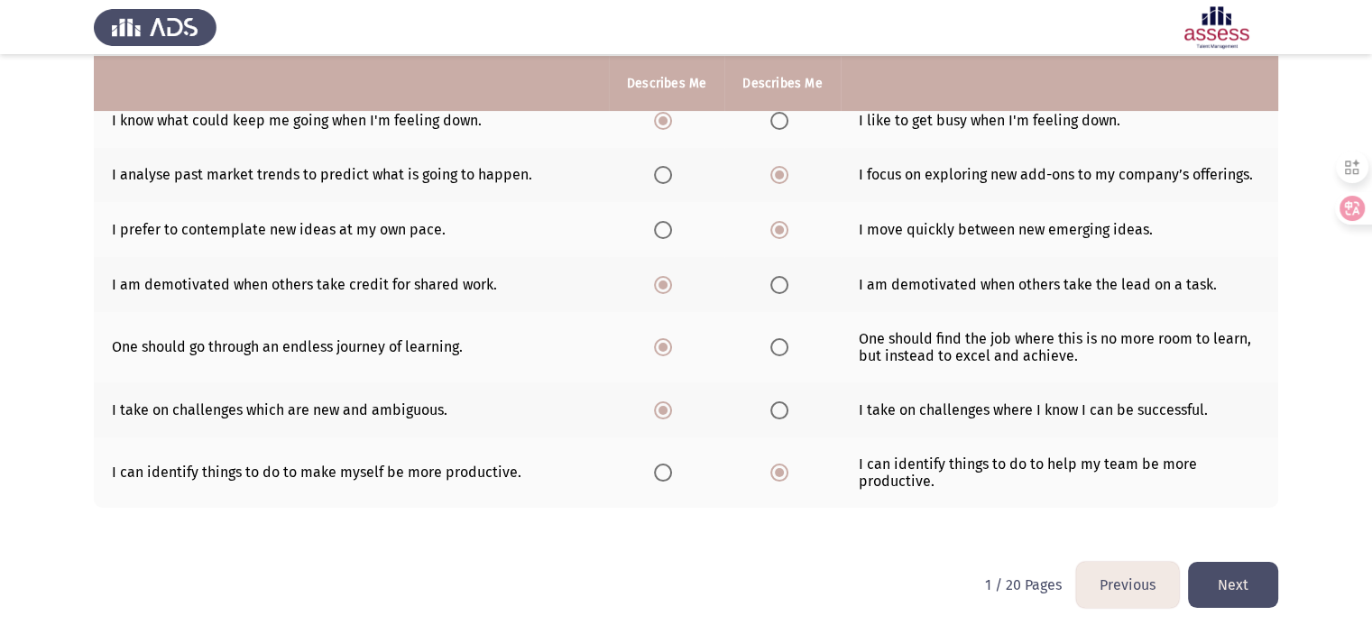 The width and height of the screenshot is (1372, 634). I want to click on img: Assessment logo of Potentiality Assessment R2 (EN/AR), so click(1217, 27).